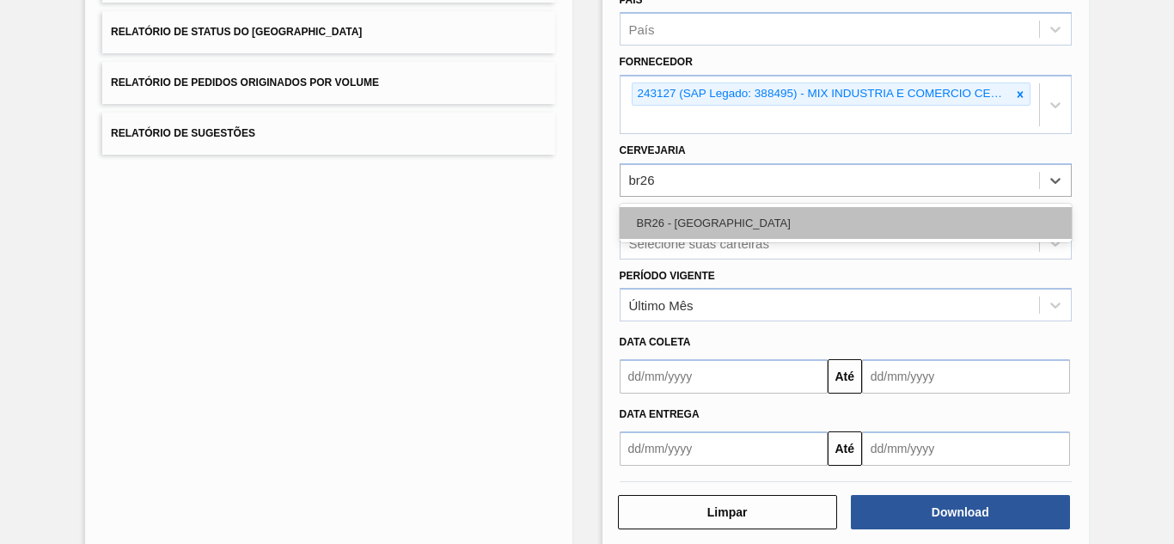 This screenshot has height=544, width=1174. What do you see at coordinates (653, 150) in the screenshot?
I see `label: Cervejaria` at bounding box center [653, 150].